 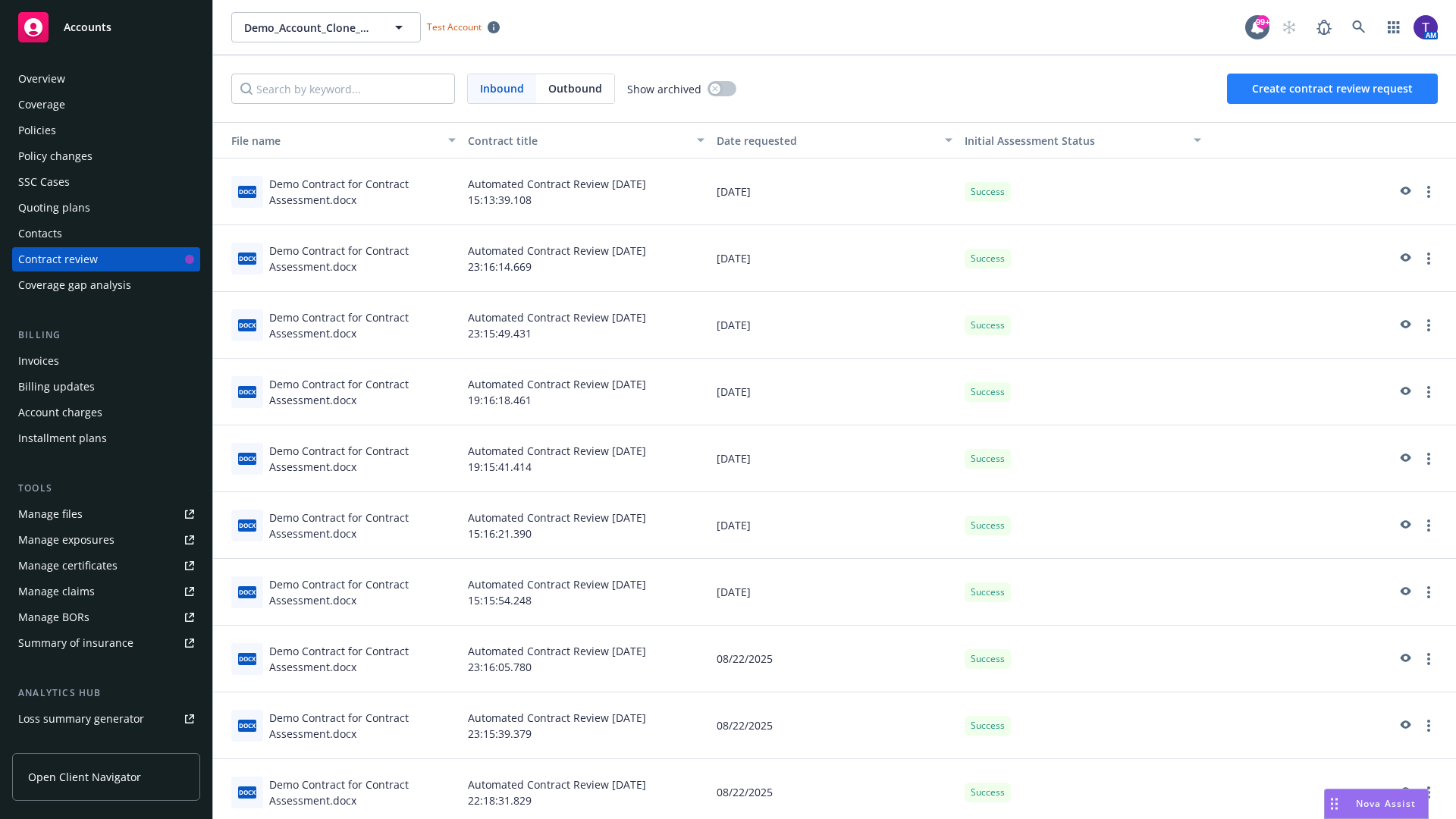 What do you see at coordinates (1263, 22) in the screenshot?
I see `div: 99+` at bounding box center [1263, 22].